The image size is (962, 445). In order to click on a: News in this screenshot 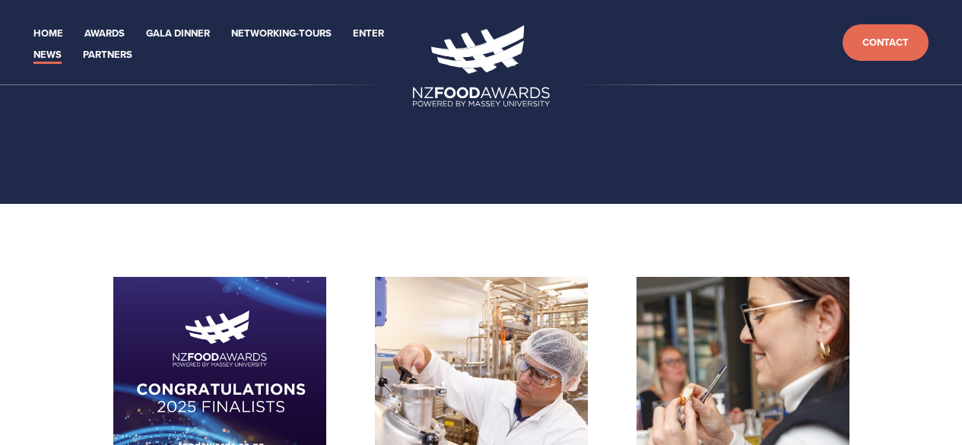, I will do `click(47, 55)`.